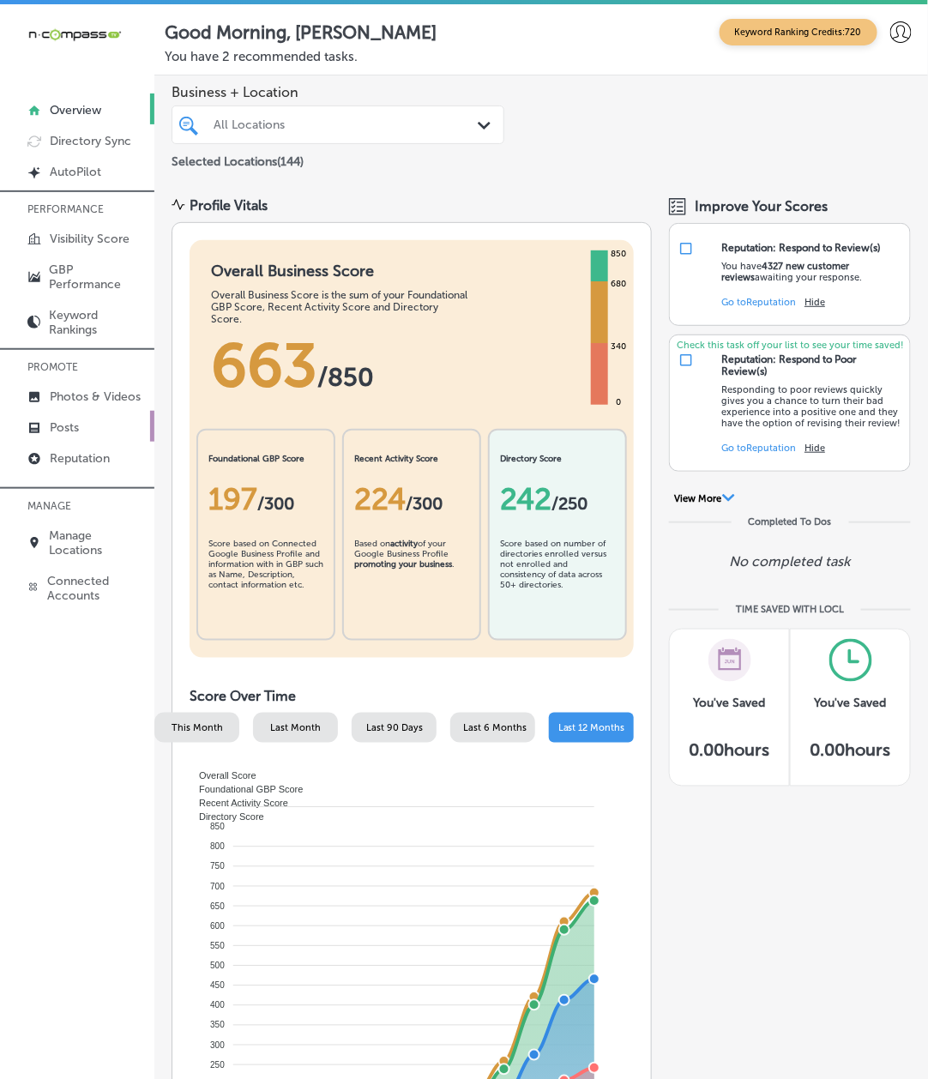 This screenshot has width=928, height=1079. What do you see at coordinates (96, 589) in the screenshot?
I see `p: Connected Accounts` at bounding box center [96, 589].